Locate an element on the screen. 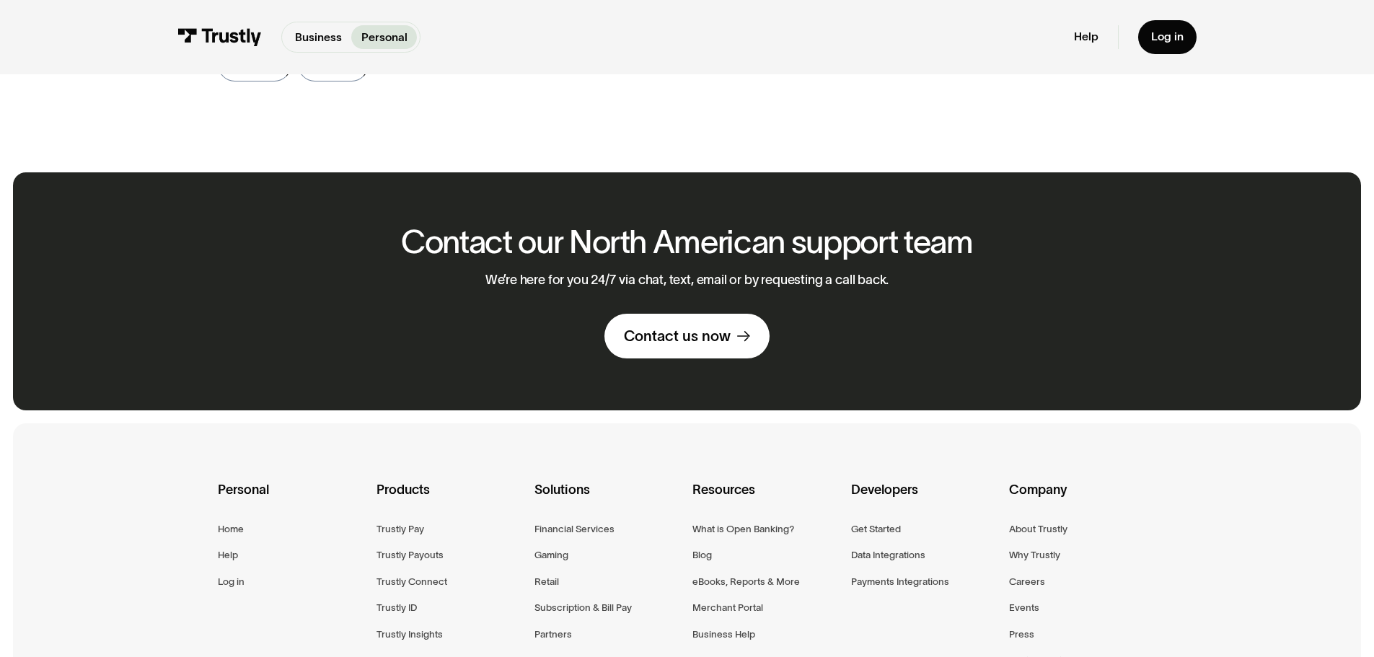  a: Get Started is located at coordinates (876, 529).